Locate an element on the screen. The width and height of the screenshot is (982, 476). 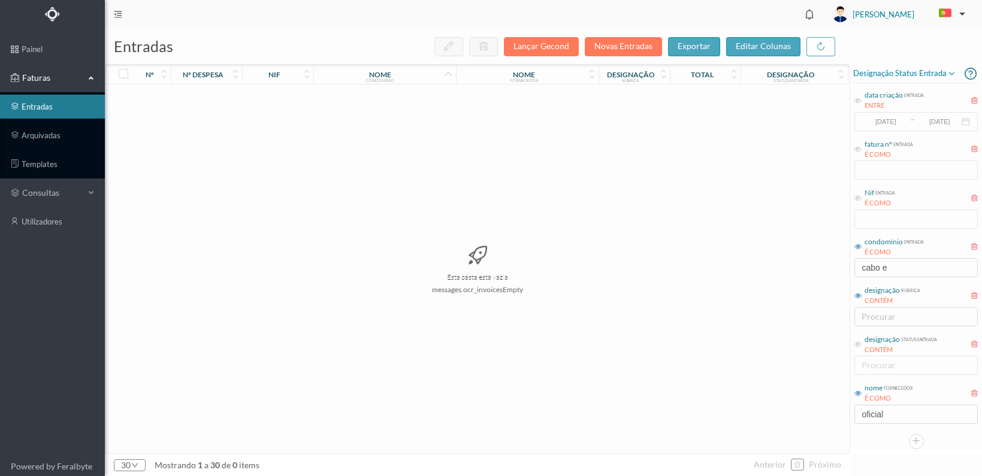
span: anterior is located at coordinates (770, 464).